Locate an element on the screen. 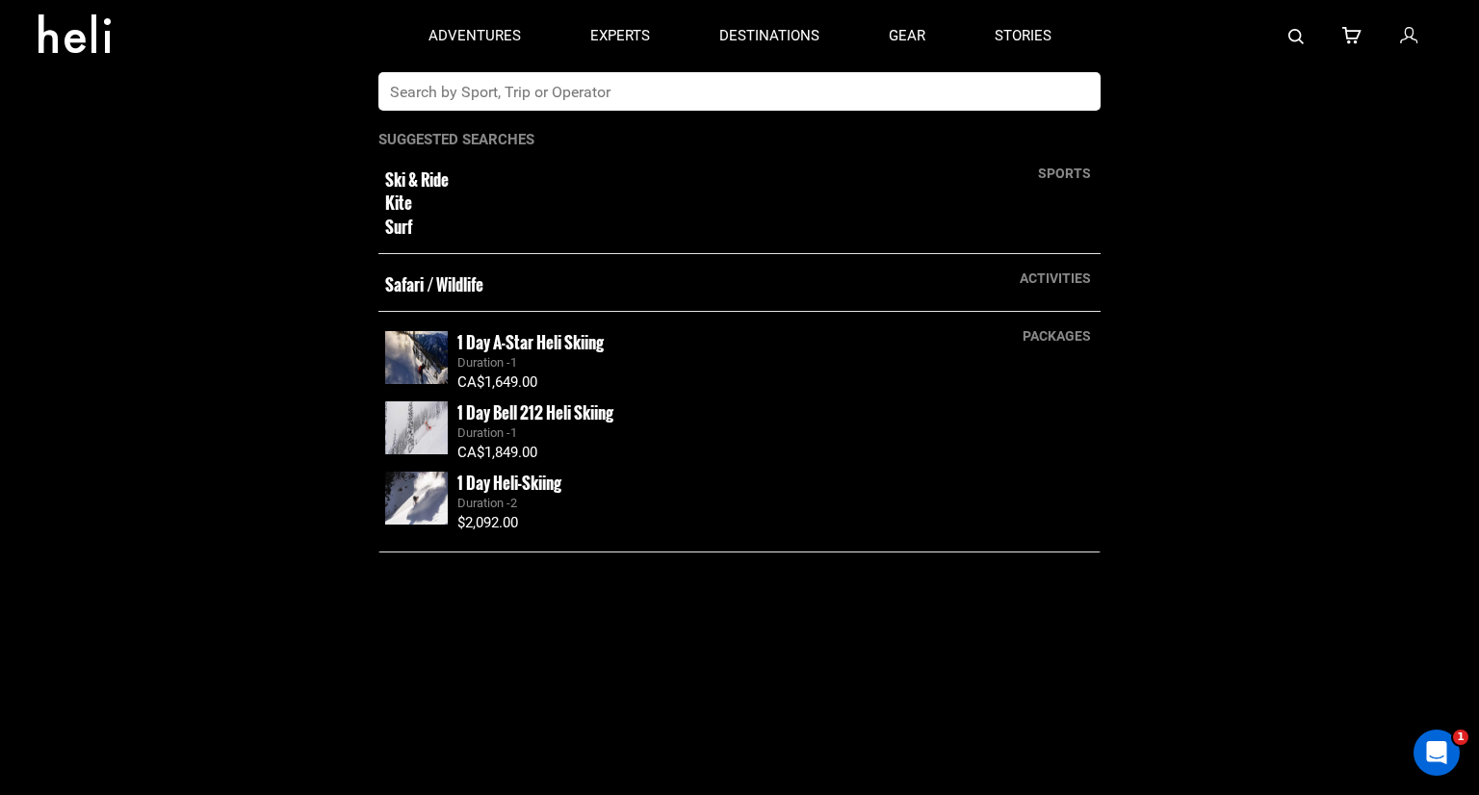 The width and height of the screenshot is (1479, 795). small: Surf is located at coordinates (668, 227).